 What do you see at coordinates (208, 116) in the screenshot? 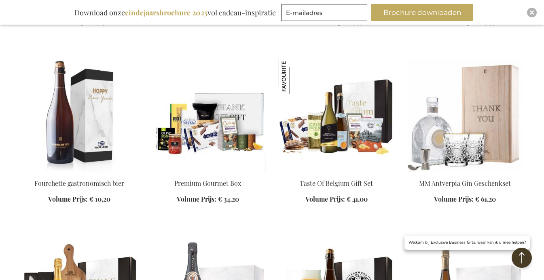
I see `img: Premium Gourmet Box` at bounding box center [208, 116].